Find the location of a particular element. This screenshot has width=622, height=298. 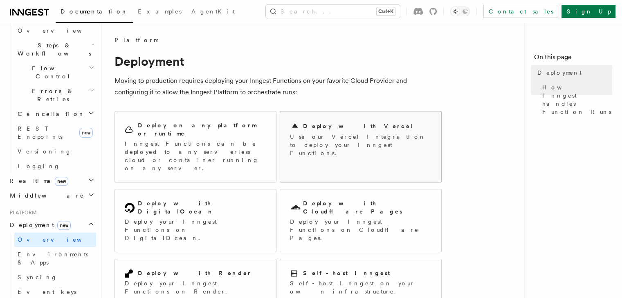

button: Realtimenew is located at coordinates (51, 181).